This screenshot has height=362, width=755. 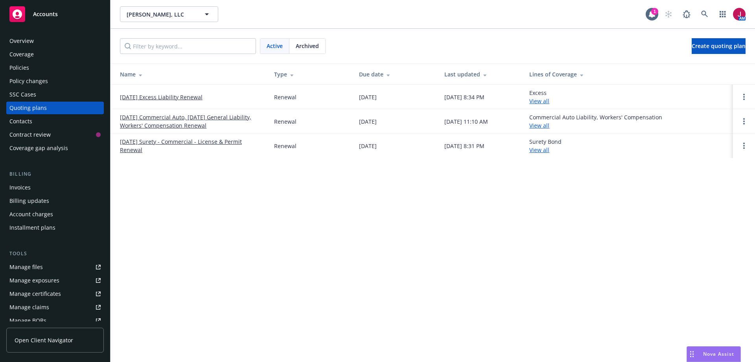 What do you see at coordinates (740, 14) in the screenshot?
I see `img: photo` at bounding box center [740, 14].